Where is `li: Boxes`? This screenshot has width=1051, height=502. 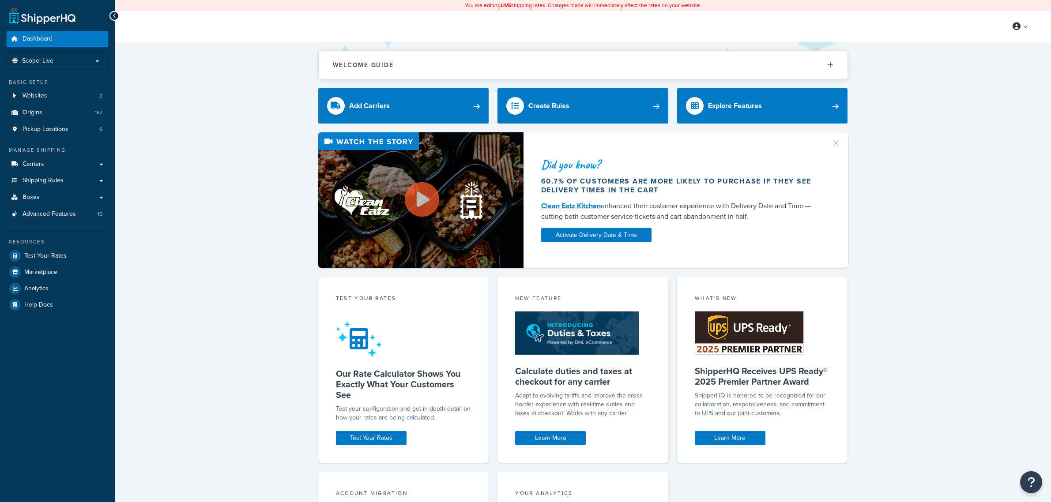
li: Boxes is located at coordinates (57, 197).